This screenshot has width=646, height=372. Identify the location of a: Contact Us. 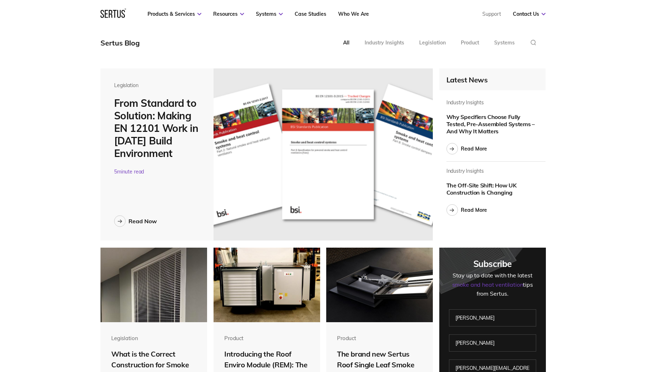
(529, 14).